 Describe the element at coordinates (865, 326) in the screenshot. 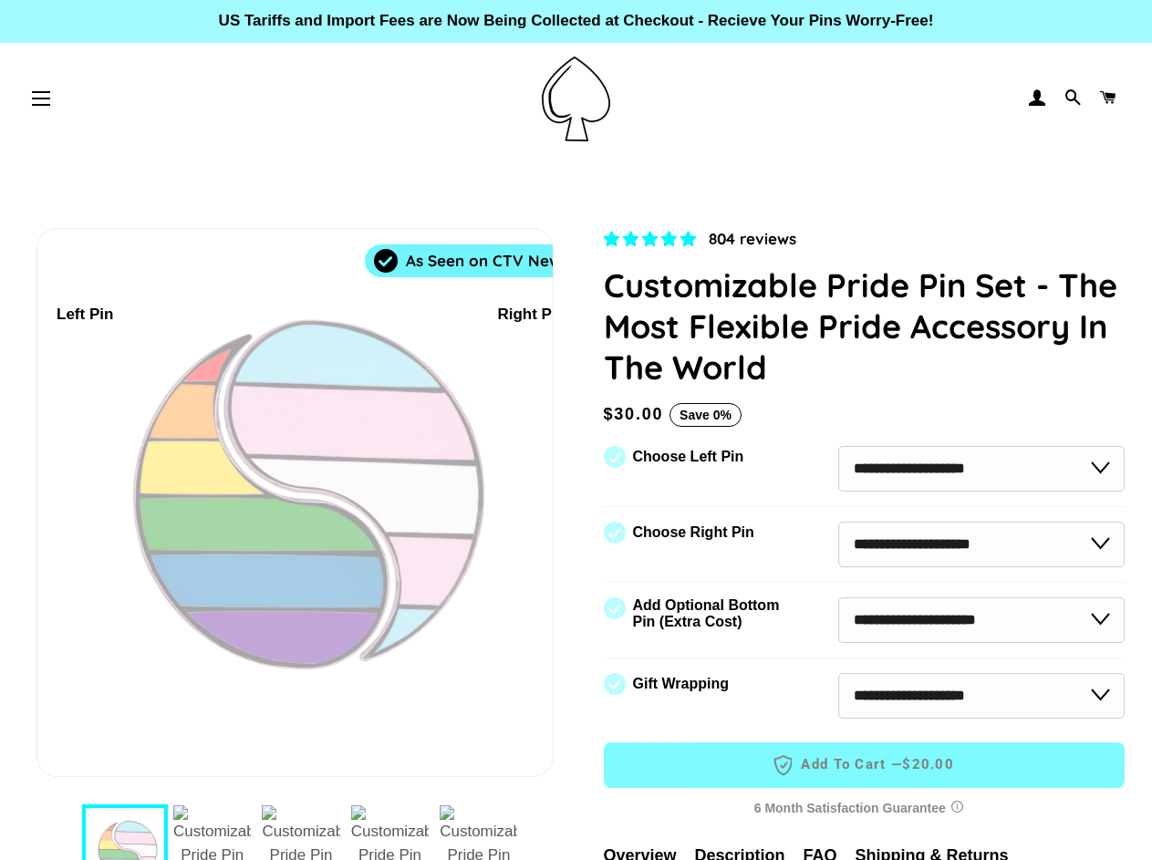

I see `h1: Customizable Pride Pin Set - The Most Flexible Pride Accessory In The World` at that location.